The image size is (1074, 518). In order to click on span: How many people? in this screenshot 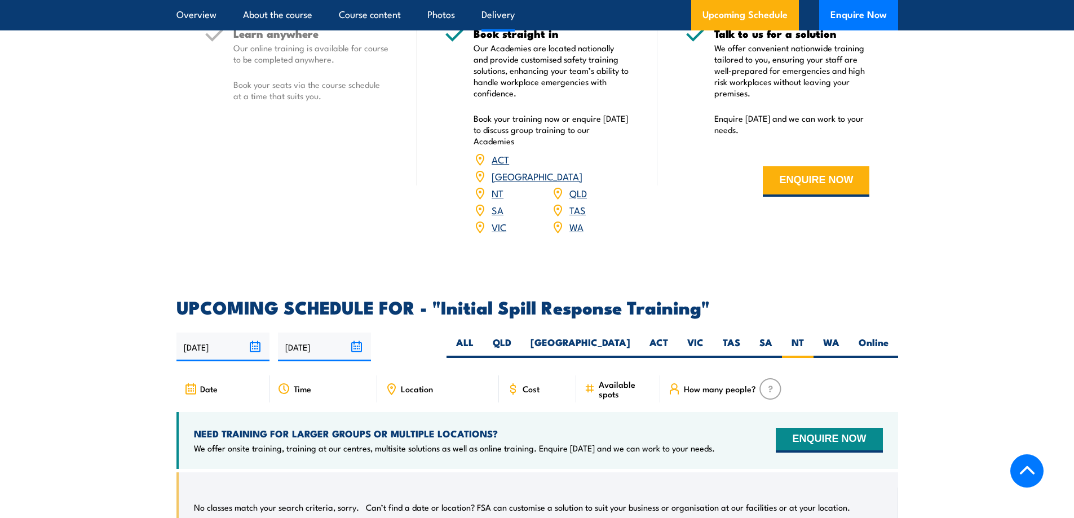, I will do `click(720, 388)`.